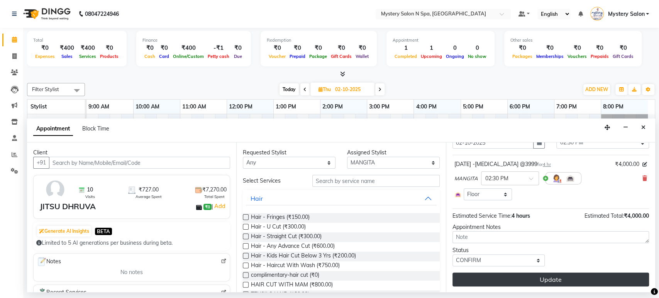 This screenshot has width=659, height=298. Describe the element at coordinates (218, 48) in the screenshot. I see `div: -₹1` at that location.